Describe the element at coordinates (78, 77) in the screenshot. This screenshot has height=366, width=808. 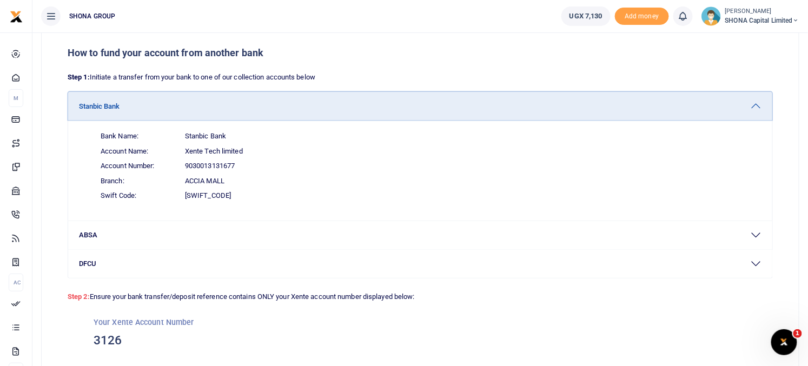
I see `strong: Step 1:` at that location.